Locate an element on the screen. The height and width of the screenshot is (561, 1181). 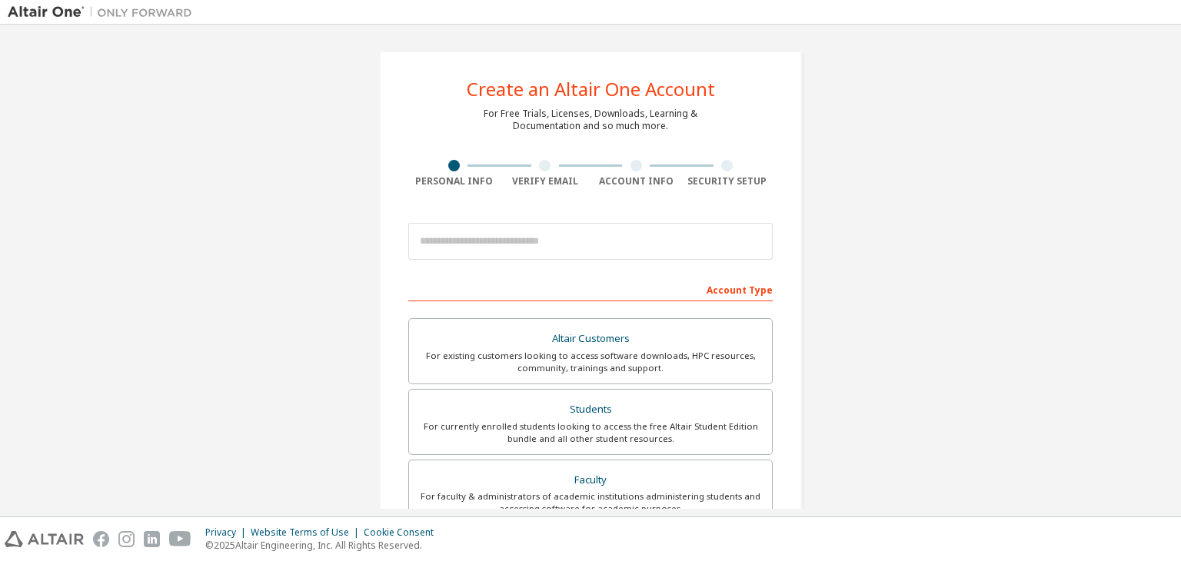
img: Altair One is located at coordinates (104, 12).